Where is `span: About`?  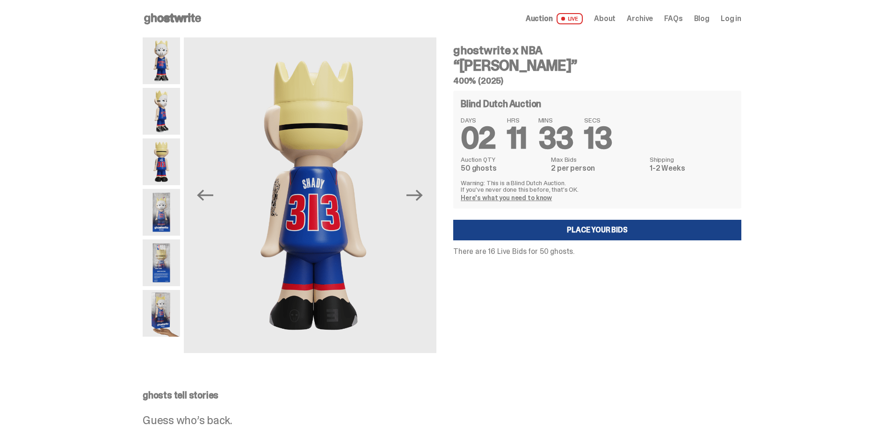
span: About is located at coordinates (605, 19).